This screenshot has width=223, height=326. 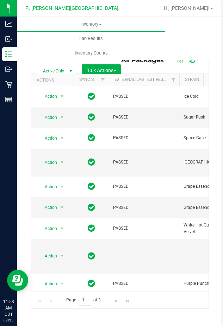 What do you see at coordinates (9, 24) in the screenshot?
I see `inline-svg: Analytics` at bounding box center [9, 24].